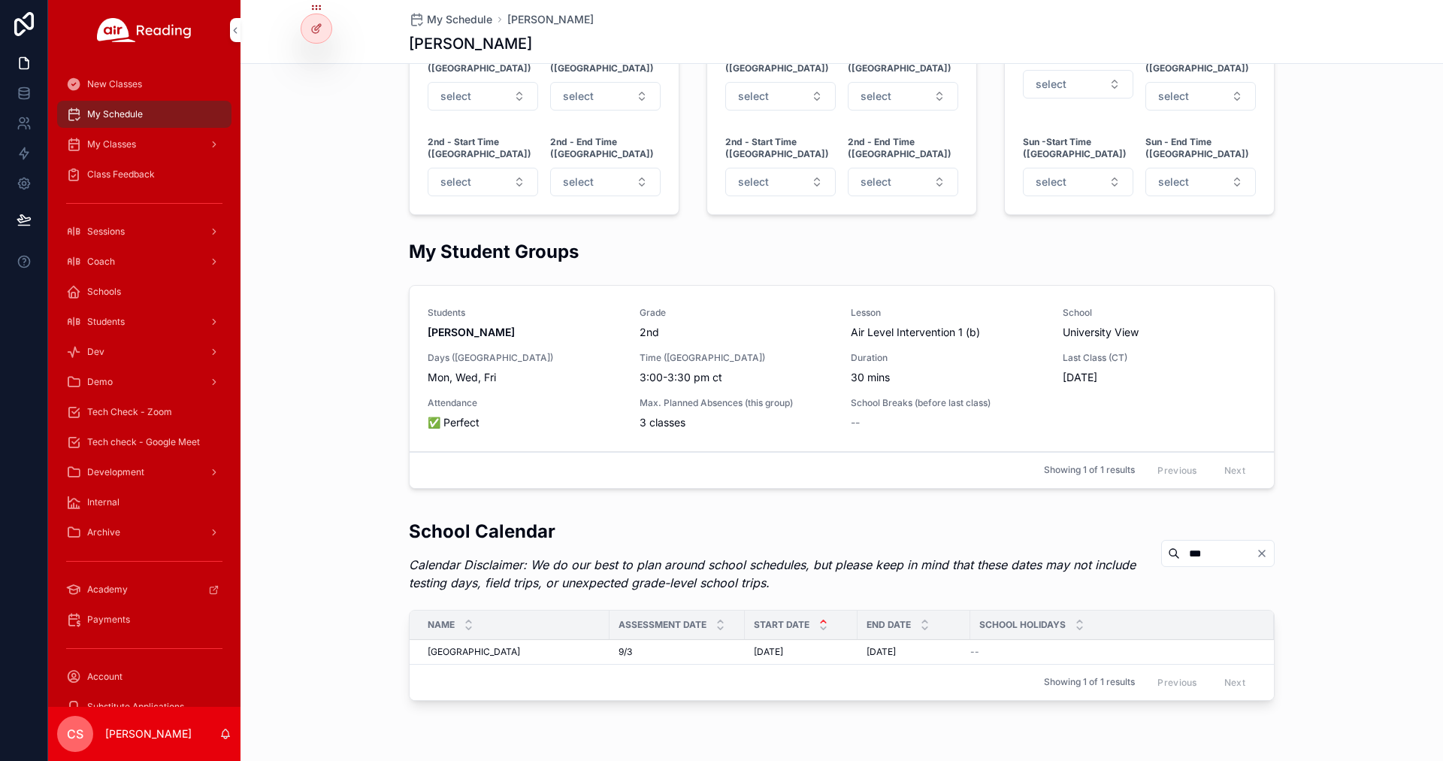 This screenshot has width=1443, height=761. What do you see at coordinates (144, 676) in the screenshot?
I see `a: Account` at bounding box center [144, 676].